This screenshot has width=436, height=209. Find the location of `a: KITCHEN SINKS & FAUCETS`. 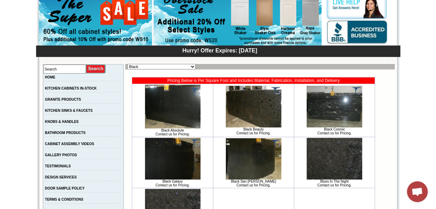

a: KITCHEN SINKS & FAUCETS is located at coordinates (69, 110).